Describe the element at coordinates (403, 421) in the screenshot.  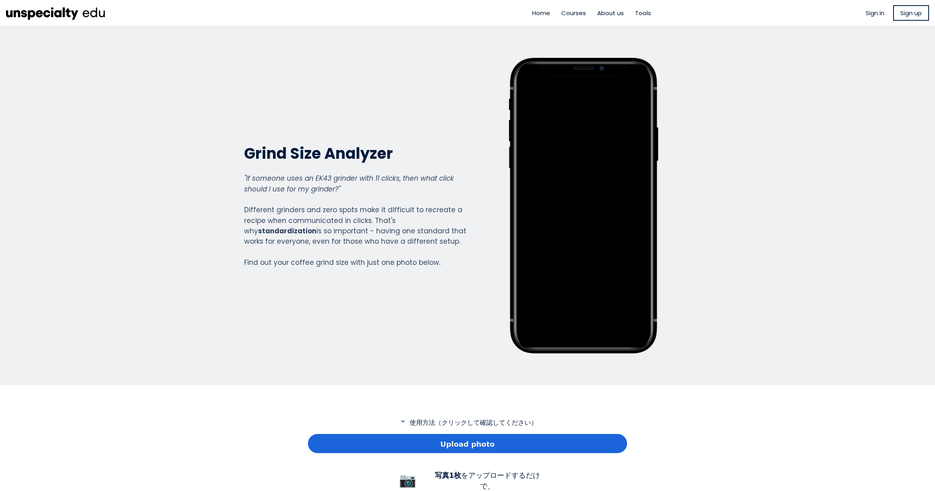
I see `mat-icon: expand_more` at that location.